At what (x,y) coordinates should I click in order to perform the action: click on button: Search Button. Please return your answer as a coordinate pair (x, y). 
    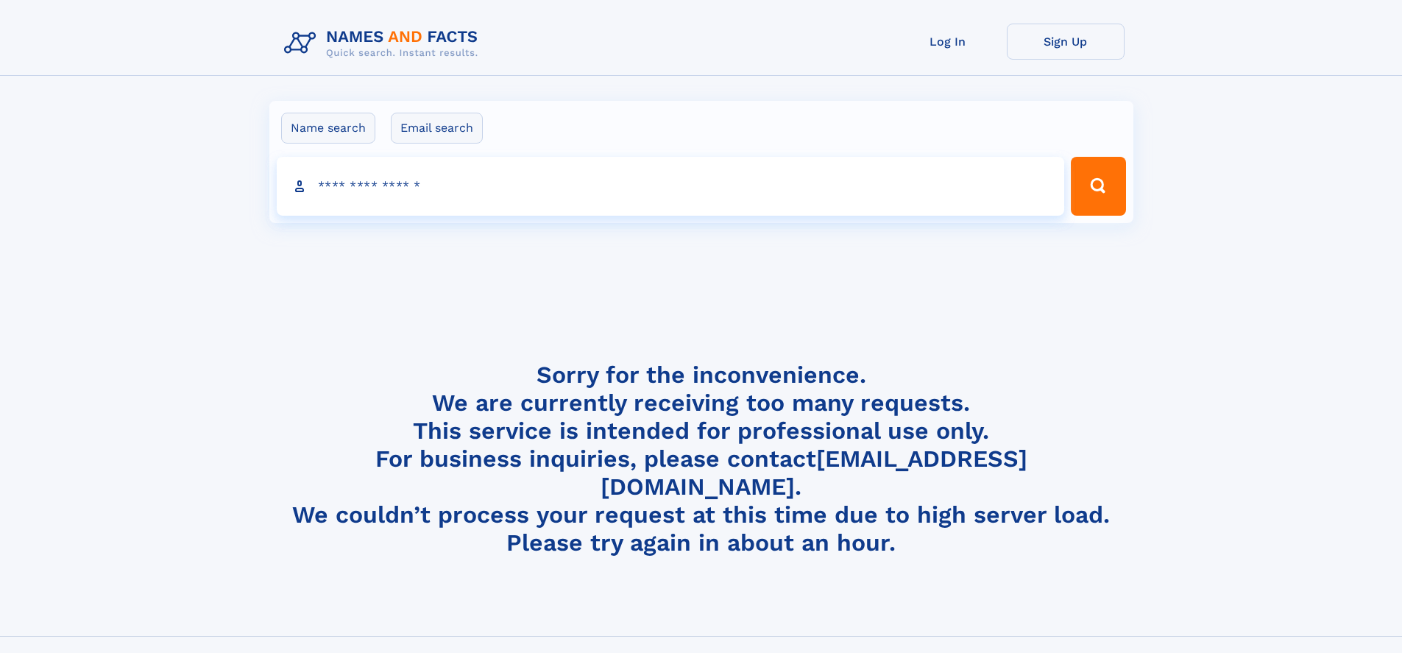
    Looking at the image, I should click on (1098, 186).